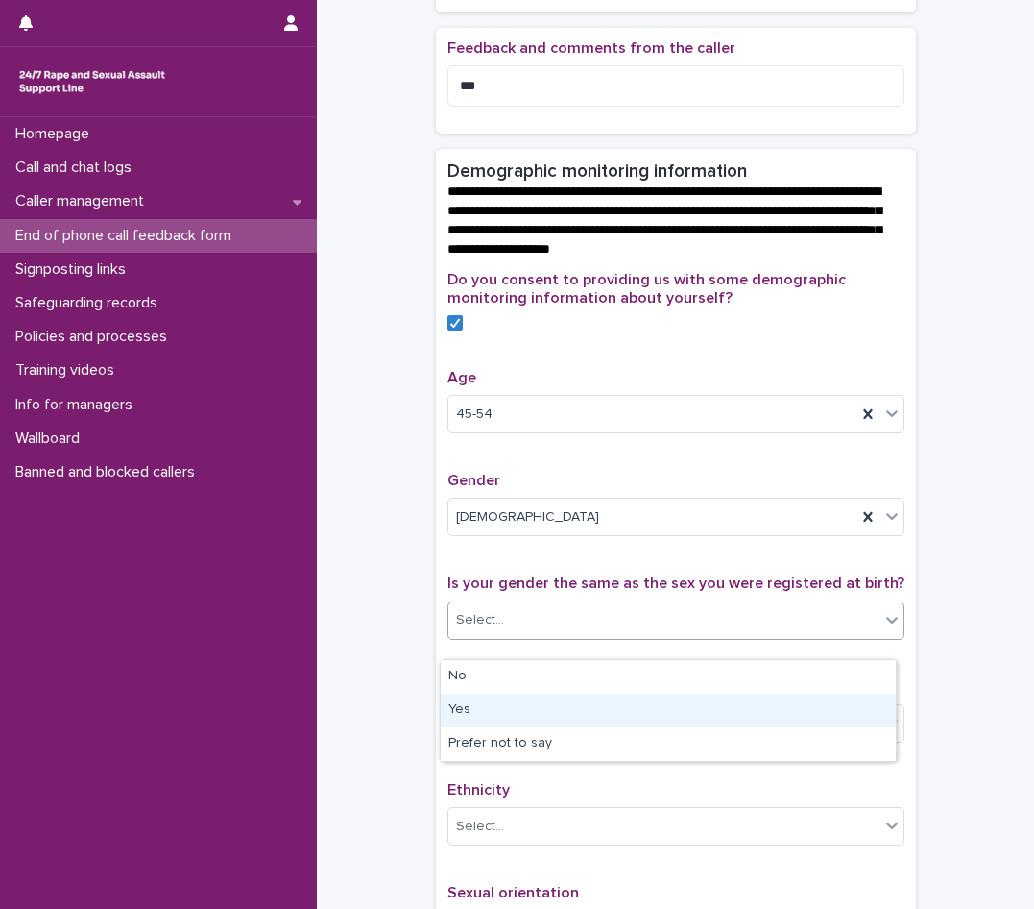  I want to click on p: Call and chat logs, so click(77, 167).